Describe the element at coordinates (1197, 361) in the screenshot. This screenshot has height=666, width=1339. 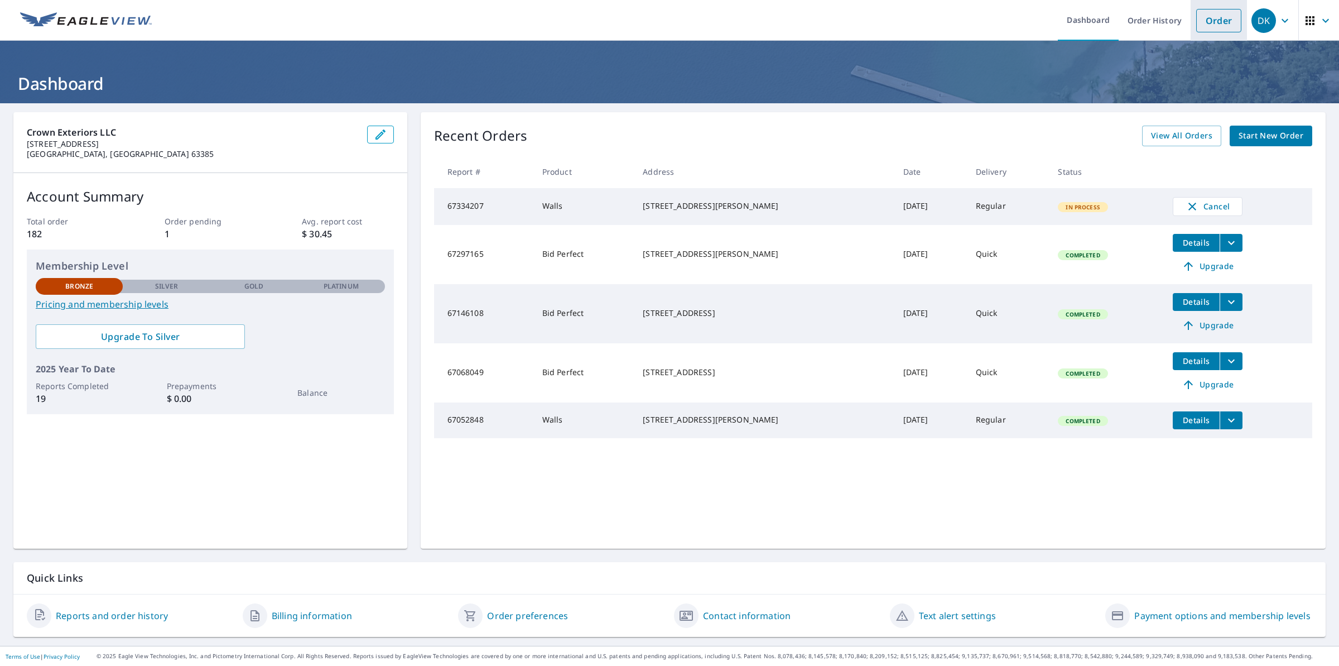
I see `button: detailsBtn-67068049` at that location.